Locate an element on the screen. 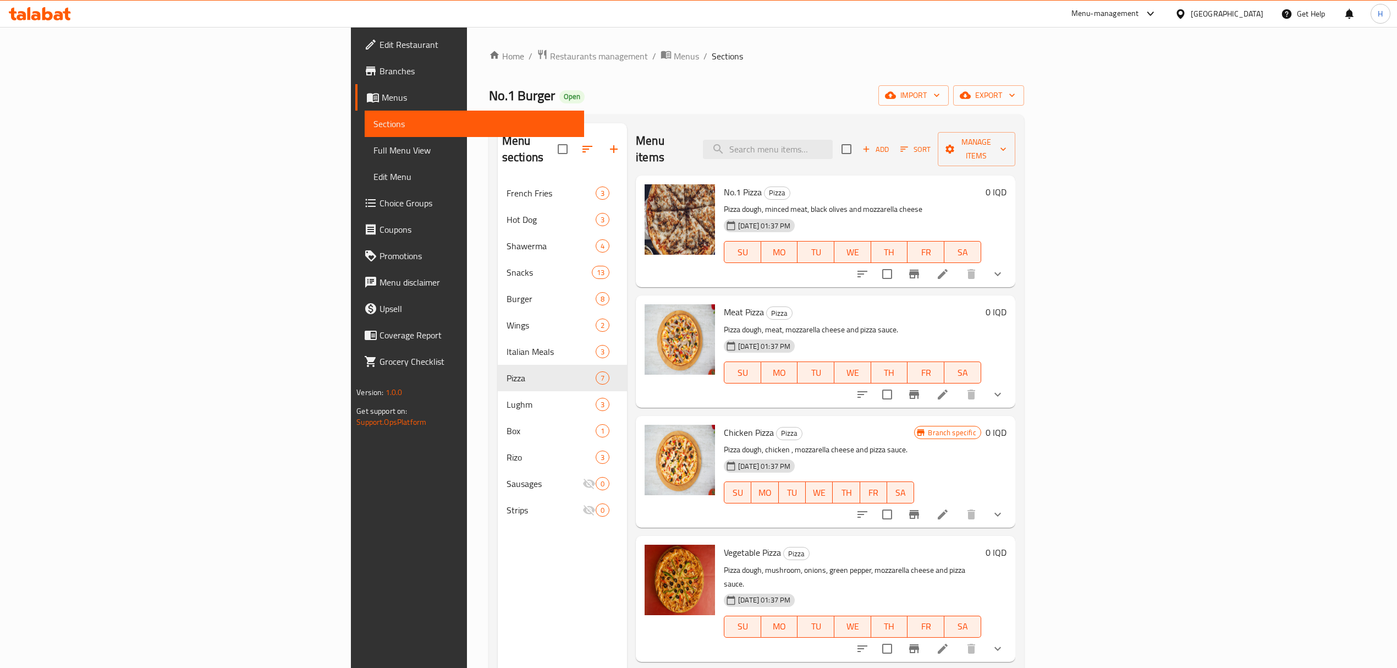 The width and height of the screenshot is (1397, 668). span: Wings is located at coordinates (551, 325).